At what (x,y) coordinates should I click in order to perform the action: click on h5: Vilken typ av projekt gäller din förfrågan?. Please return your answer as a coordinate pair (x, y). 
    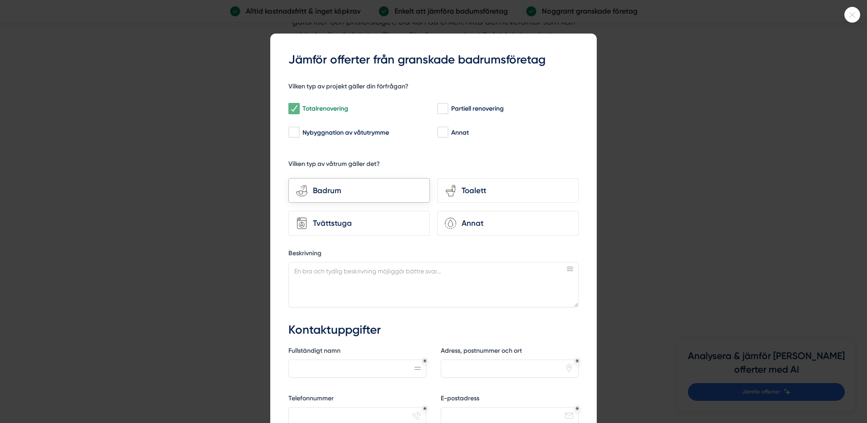
    Looking at the image, I should click on (348, 87).